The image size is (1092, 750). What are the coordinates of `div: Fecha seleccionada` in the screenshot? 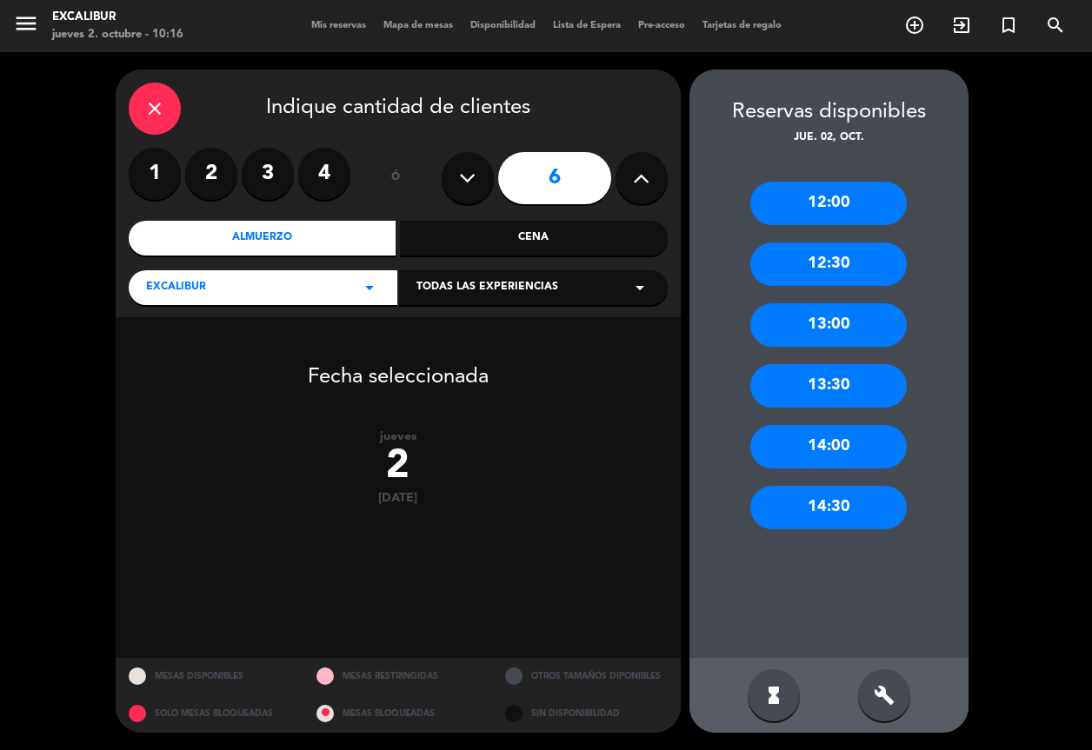 It's located at (398, 367).